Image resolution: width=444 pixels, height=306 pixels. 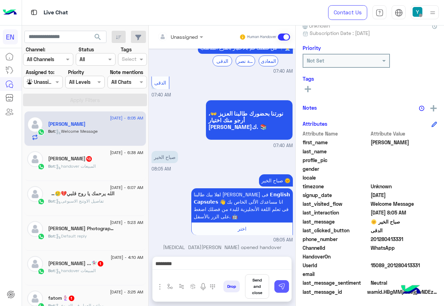 What do you see at coordinates (126, 49) in the screenshot?
I see `label: Tags` at bounding box center [126, 49].